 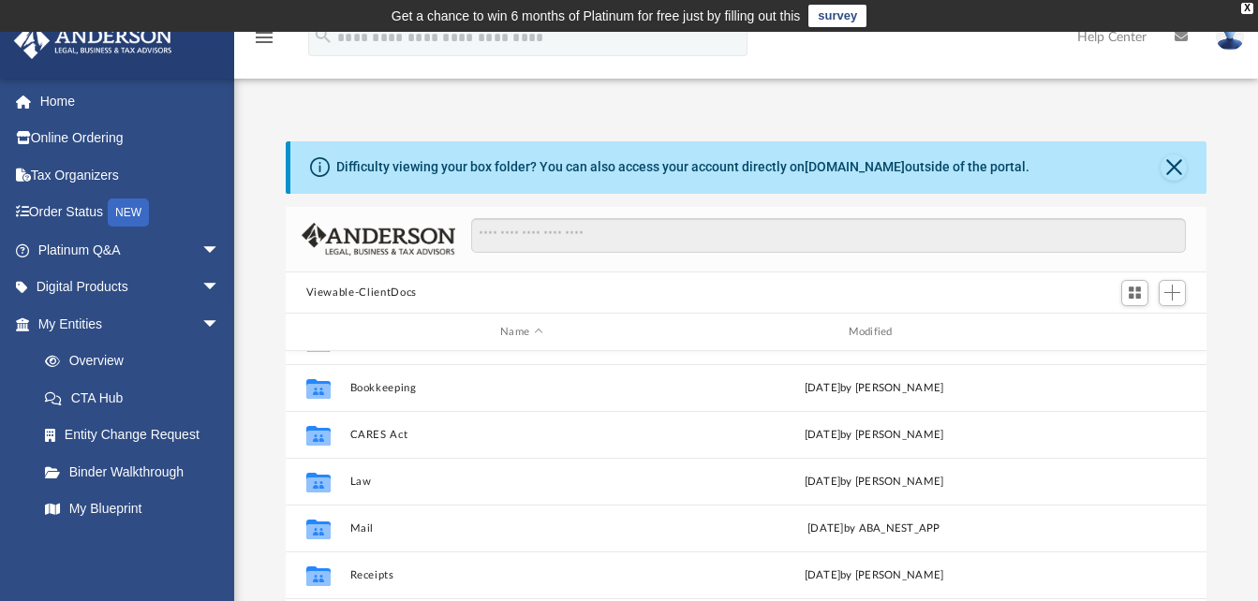 I want to click on button: Close, so click(x=1174, y=168).